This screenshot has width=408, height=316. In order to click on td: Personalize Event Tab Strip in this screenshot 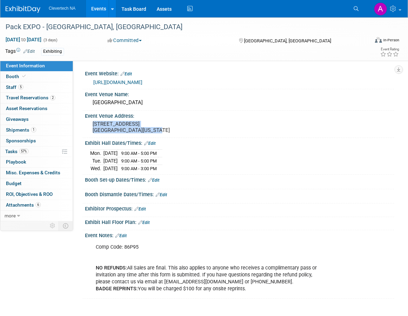, I will do `click(53, 226)`.